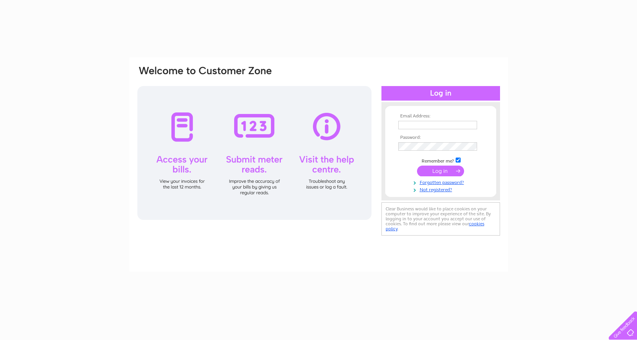 The height and width of the screenshot is (340, 637). Describe the element at coordinates (441, 219) in the screenshot. I see `div: Clear Business would like to place cookies on your computer to improve your experience of the sit...` at that location.